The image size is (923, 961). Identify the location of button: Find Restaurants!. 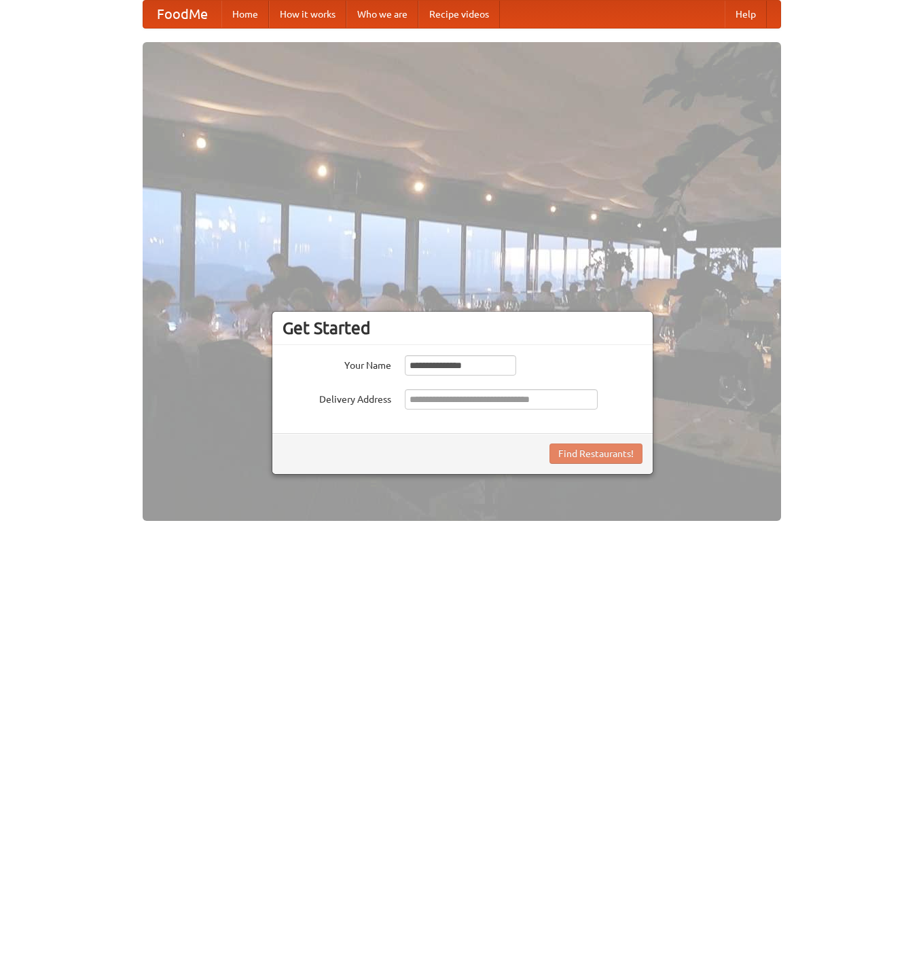
(596, 454).